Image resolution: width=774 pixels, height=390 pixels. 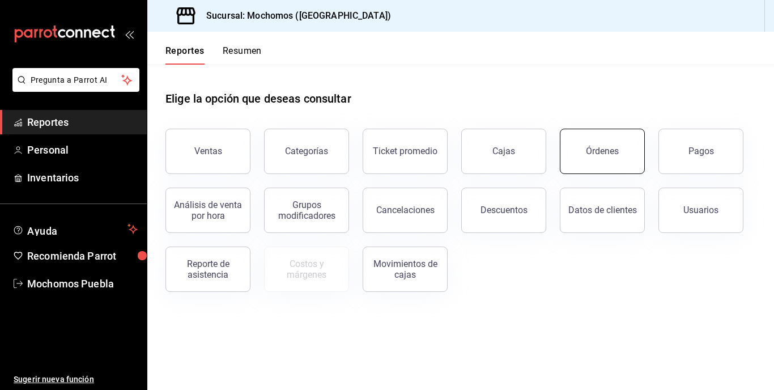 What do you see at coordinates (75, 229) in the screenshot?
I see `span: Ayuda` at bounding box center [75, 229].